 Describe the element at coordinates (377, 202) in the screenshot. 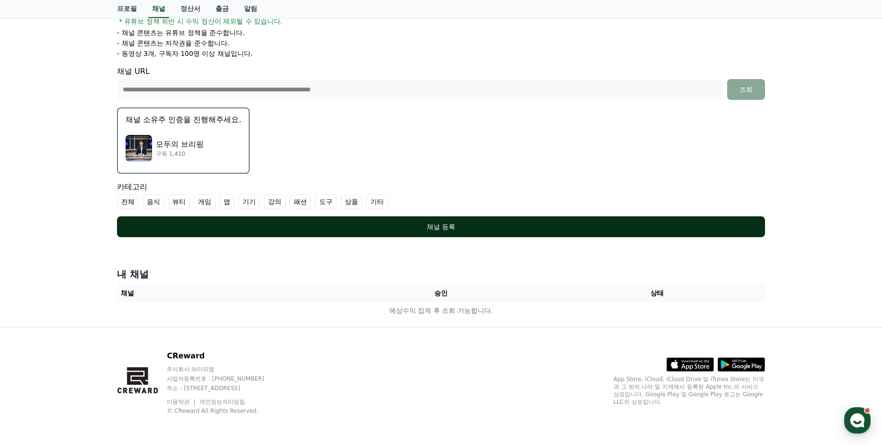

I see `label: 기타` at that location.